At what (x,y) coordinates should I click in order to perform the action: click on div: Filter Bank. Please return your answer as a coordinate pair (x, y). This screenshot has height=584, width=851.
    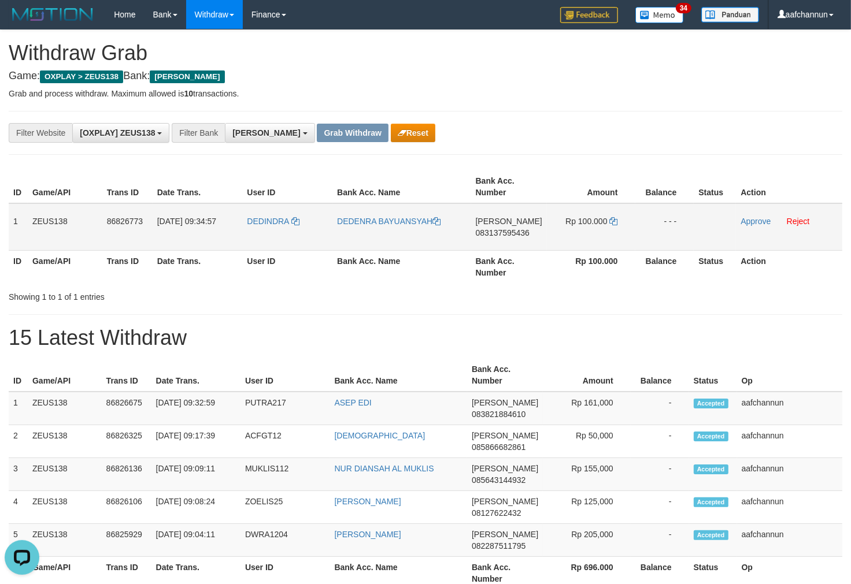
    Looking at the image, I should click on (198, 133).